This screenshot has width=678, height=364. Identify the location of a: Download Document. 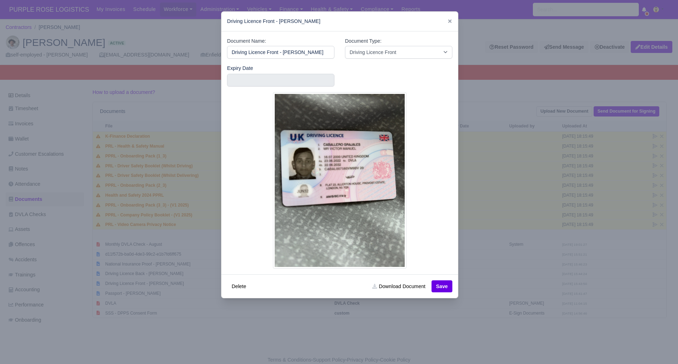
(399, 286).